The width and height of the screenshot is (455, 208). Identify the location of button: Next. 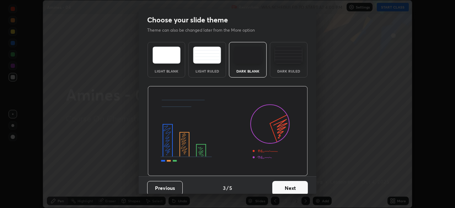
(290, 188).